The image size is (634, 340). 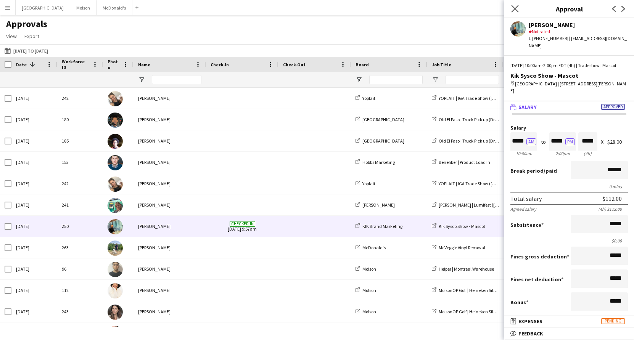 What do you see at coordinates (469, 141) in the screenshot?
I see `a: Old El Paso | Truck Pick up (Driver 2)` at bounding box center [469, 141].